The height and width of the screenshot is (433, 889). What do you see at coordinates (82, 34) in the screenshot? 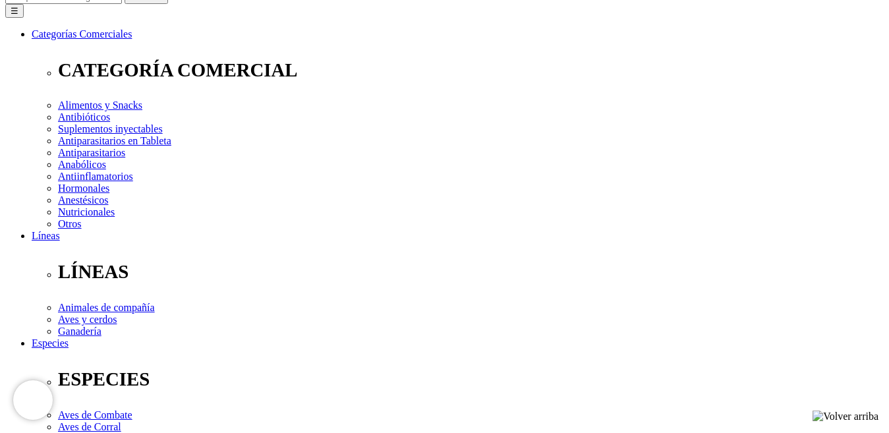
I see `a: Categorías Comerciales` at bounding box center [82, 34].